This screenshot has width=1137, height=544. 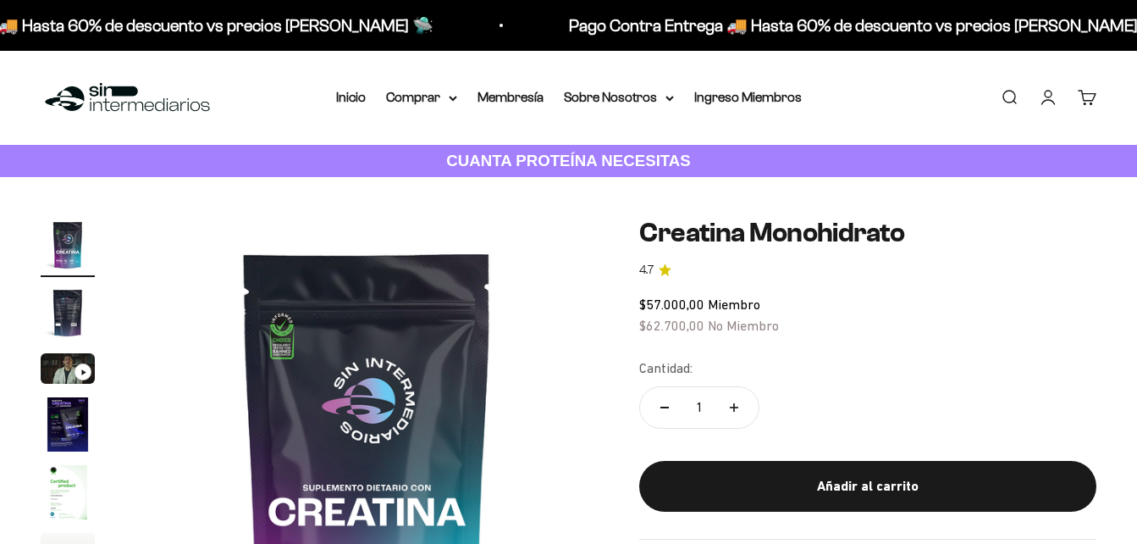 I want to click on button: Añadir al carrito, so click(x=868, y=486).